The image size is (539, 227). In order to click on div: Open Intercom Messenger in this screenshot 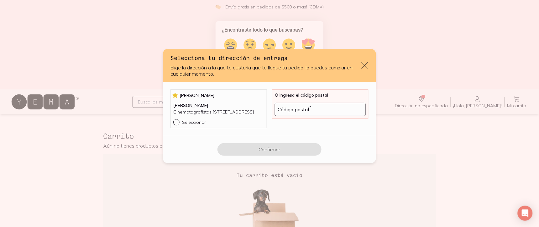, I will do `click(525, 214)`.